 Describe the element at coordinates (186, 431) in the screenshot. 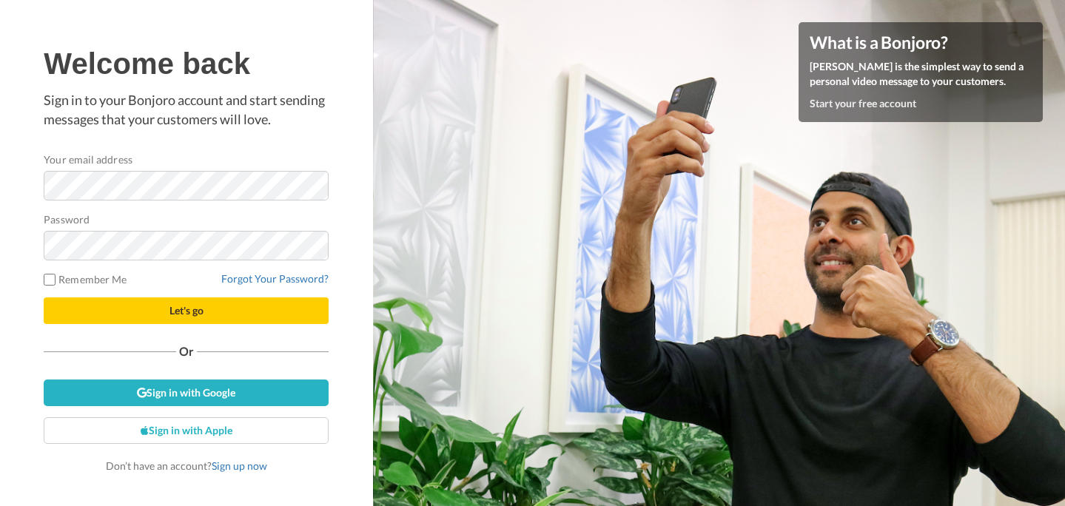

I see `a: Sign in with Apple` at that location.